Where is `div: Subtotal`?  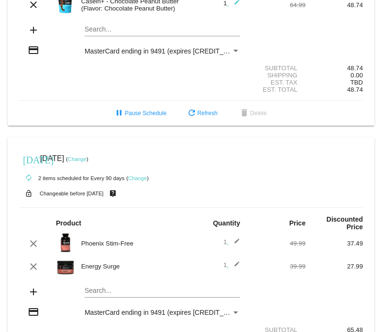 div: Subtotal is located at coordinates (277, 68).